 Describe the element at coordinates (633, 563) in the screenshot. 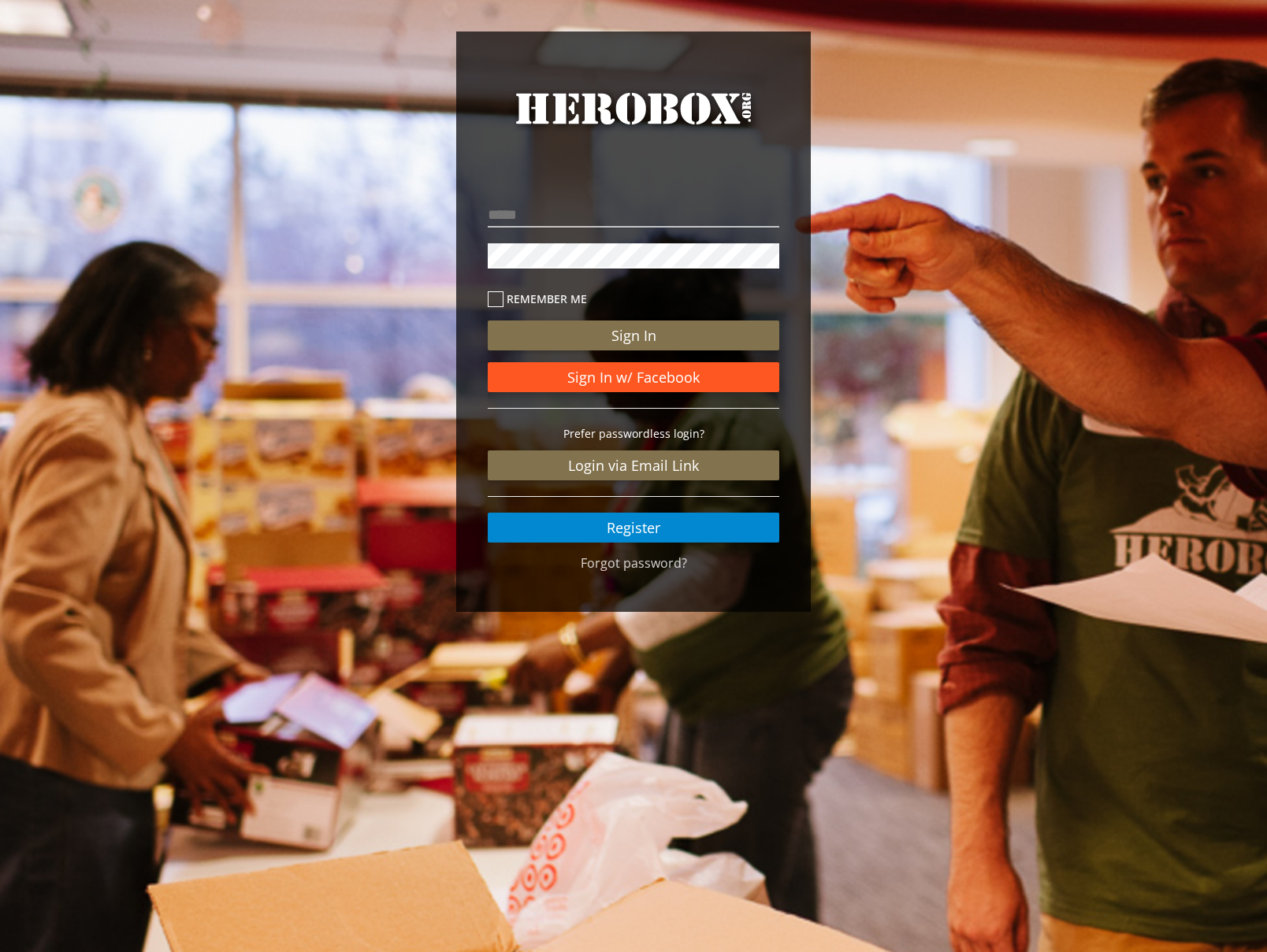

I see `a: Forgot password?` at that location.